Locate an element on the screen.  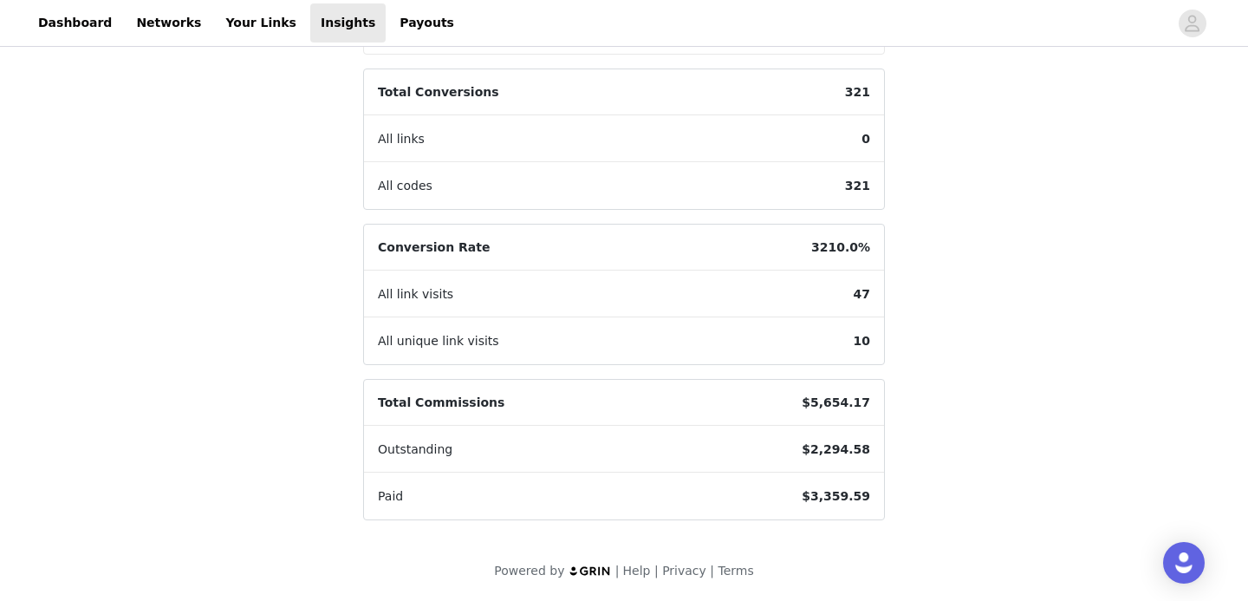
div: Open Intercom Messenger is located at coordinates (1184, 563).